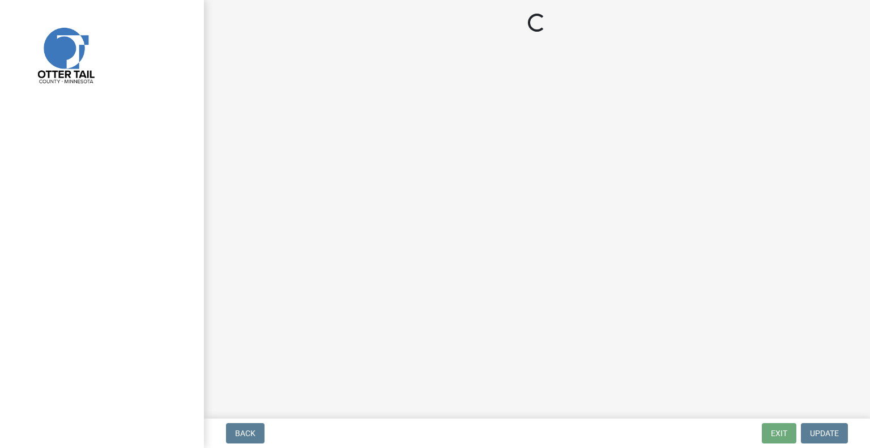 This screenshot has width=870, height=448. I want to click on button: Update, so click(824, 433).